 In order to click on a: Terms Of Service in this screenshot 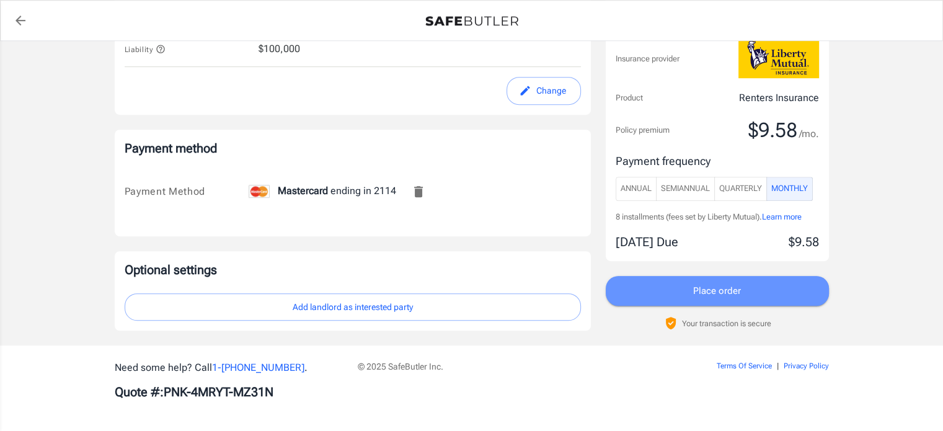, I will do `click(744, 366)`.